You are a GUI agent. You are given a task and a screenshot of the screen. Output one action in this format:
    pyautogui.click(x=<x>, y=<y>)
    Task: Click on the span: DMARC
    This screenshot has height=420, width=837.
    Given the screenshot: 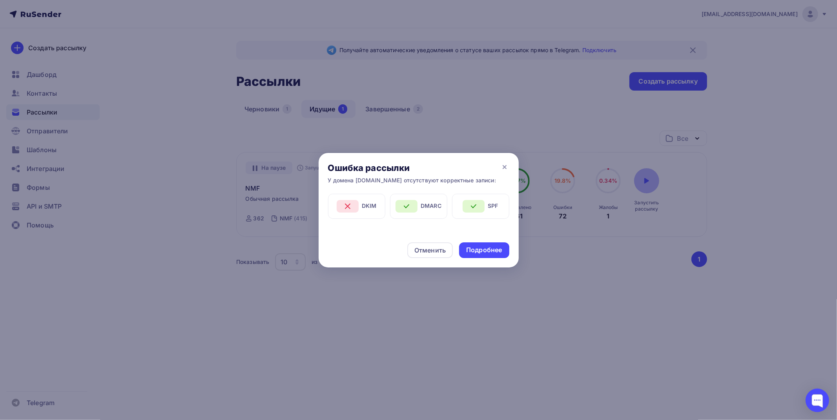 What is the action you would take?
    pyautogui.click(x=431, y=206)
    